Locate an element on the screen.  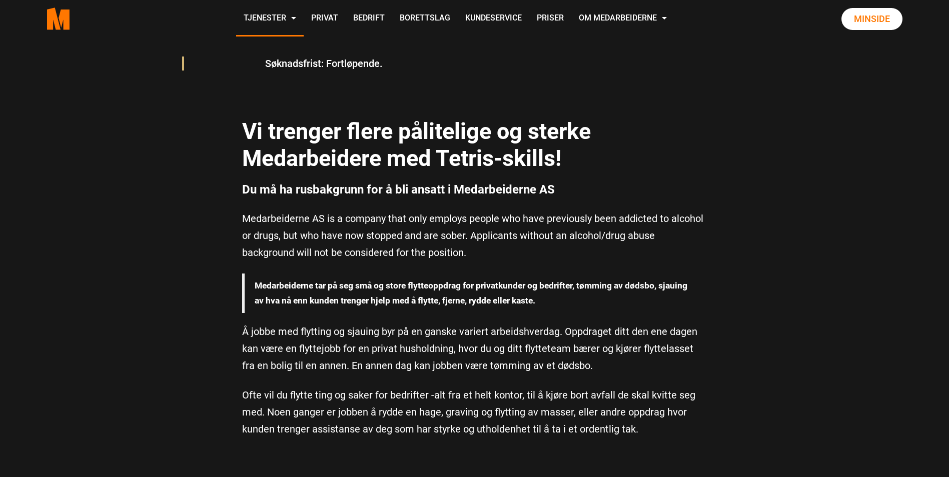
a: Kundeservice is located at coordinates (493, 19).